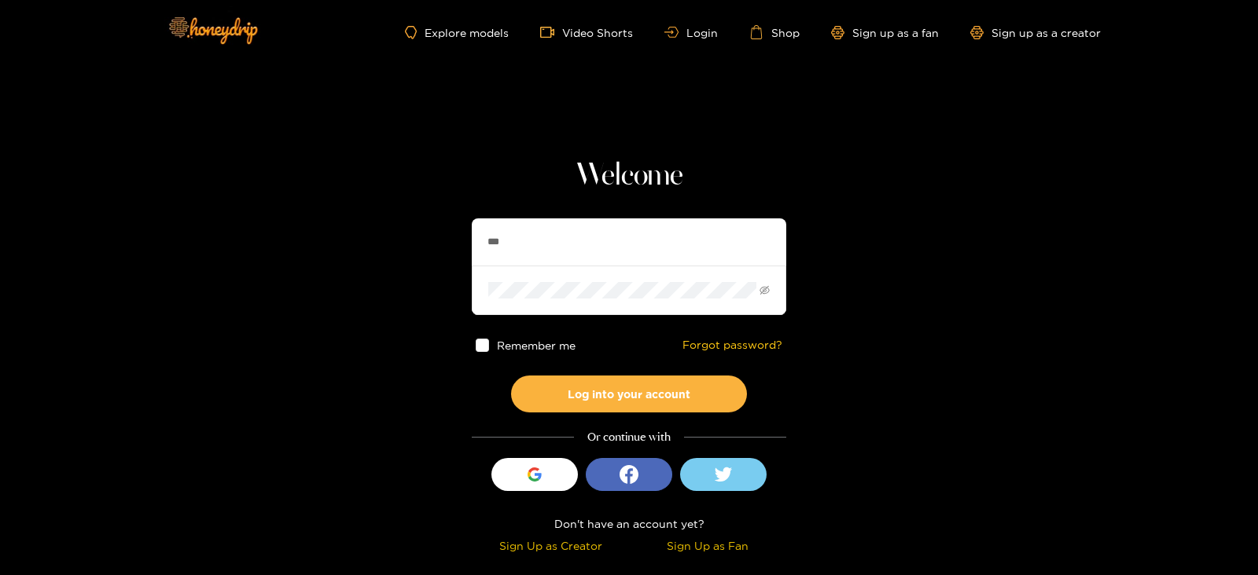 The image size is (1258, 575). Describe the element at coordinates (1035, 32) in the screenshot. I see `a: Sign up as a creator` at that location.